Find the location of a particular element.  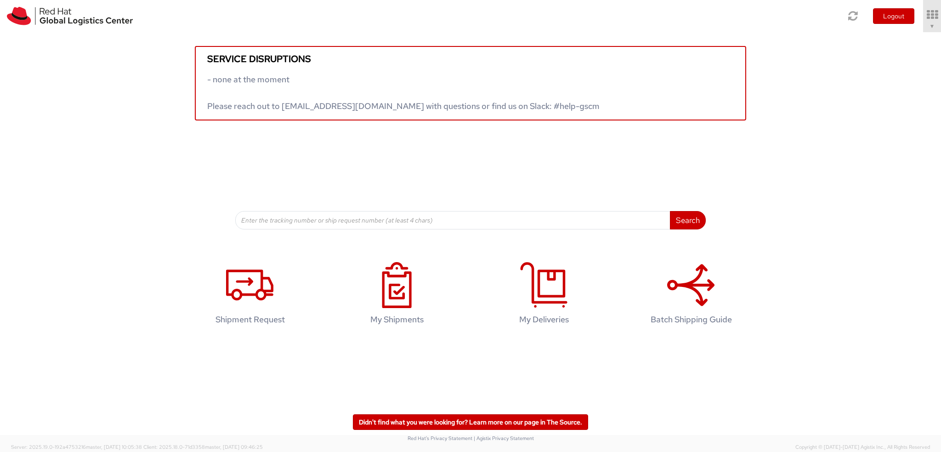

a: Red Hat's Privacy Statement is located at coordinates (440, 438).